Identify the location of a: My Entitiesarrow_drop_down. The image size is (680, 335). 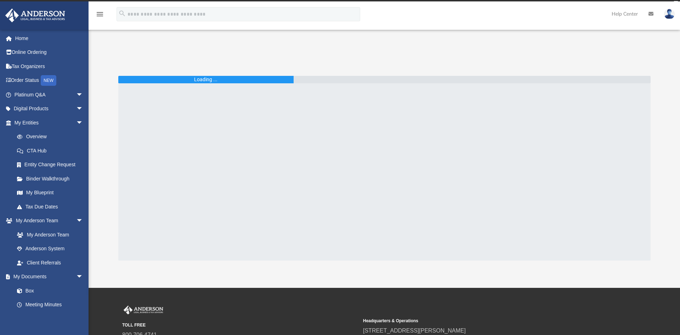
(49, 122).